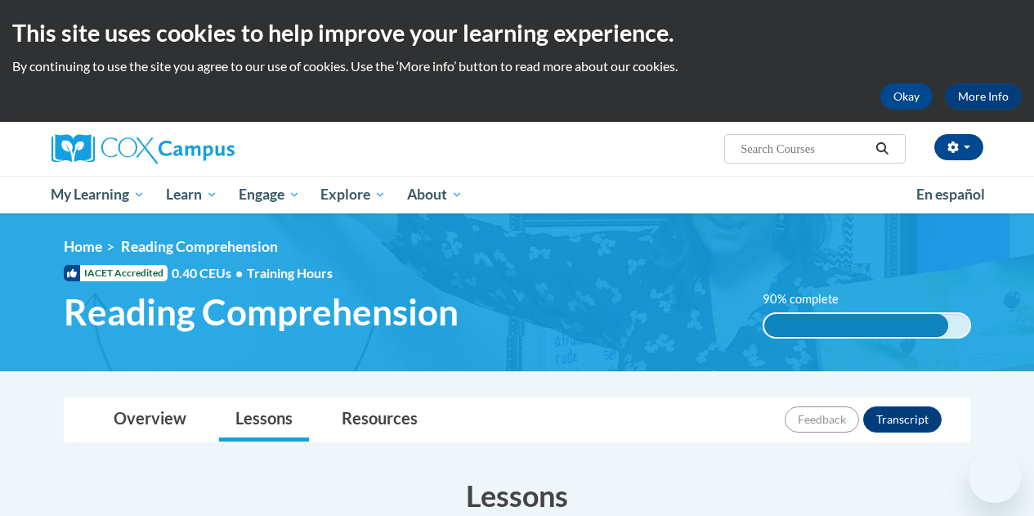 The image size is (1034, 516). Describe the element at coordinates (269, 195) in the screenshot. I see `a: Engage` at that location.